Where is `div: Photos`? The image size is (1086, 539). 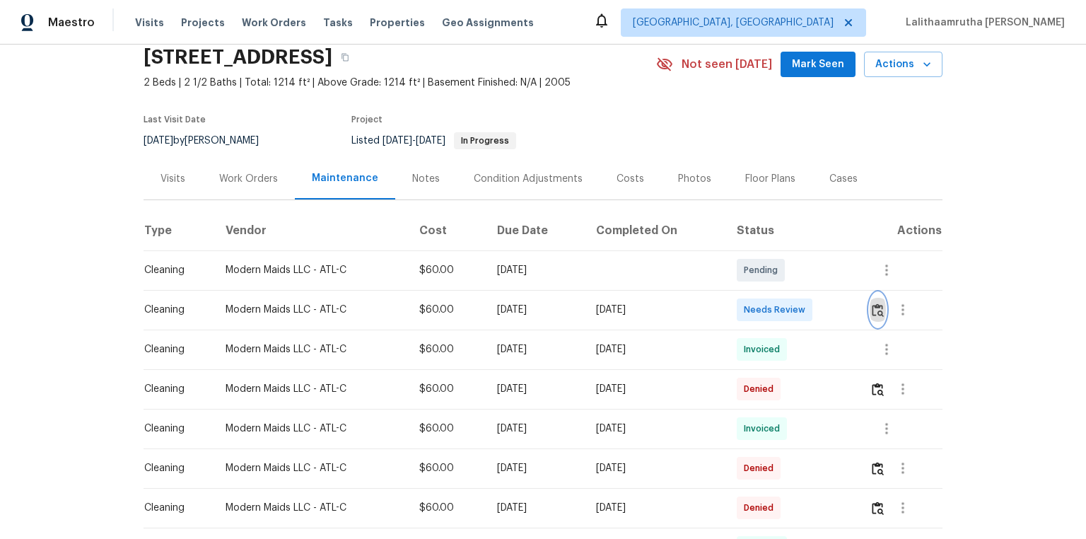
div: Photos is located at coordinates (694, 179).